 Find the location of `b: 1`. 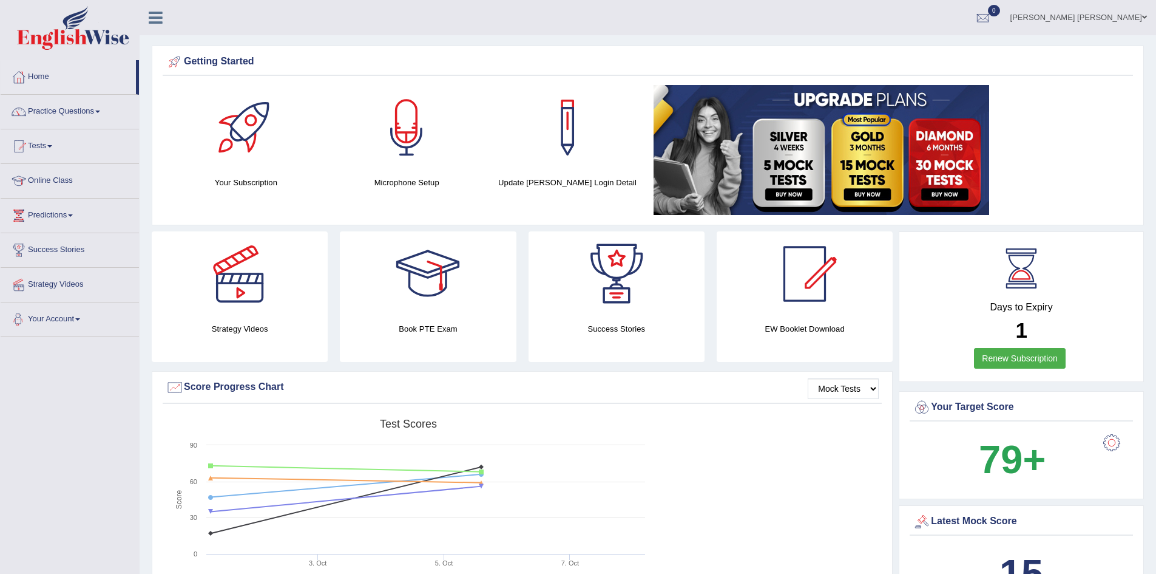

b: 1 is located at coordinates (1021, 330).